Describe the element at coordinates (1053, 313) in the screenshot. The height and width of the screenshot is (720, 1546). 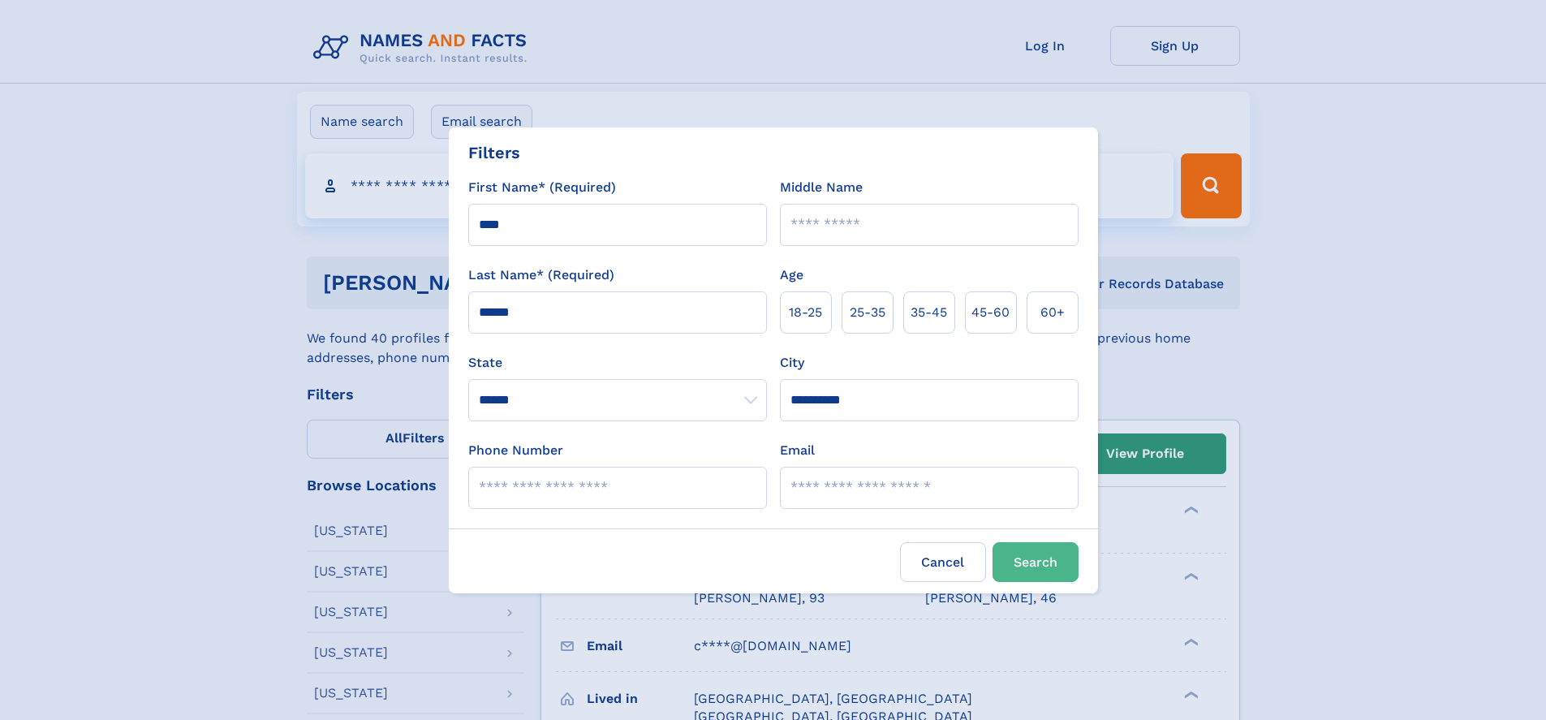
I see `span: 60+` at that location.